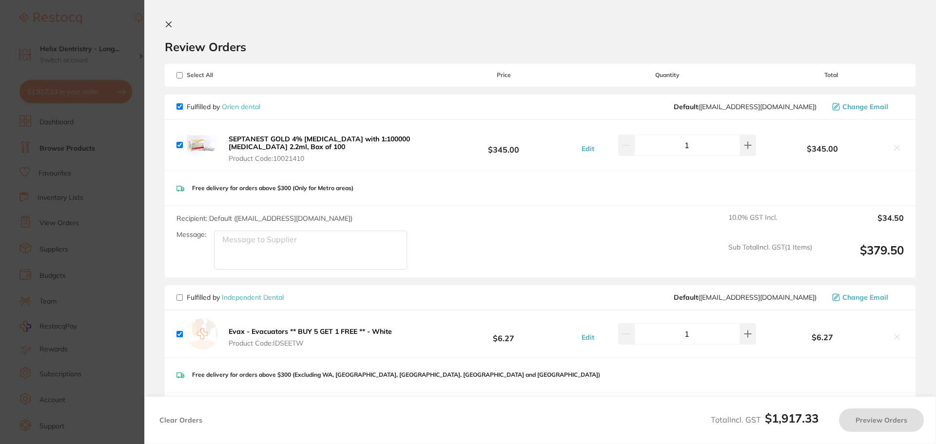 Image resolution: width=936 pixels, height=444 pixels. What do you see at coordinates (310, 343) in the screenshot?
I see `span: Product Code: IDSEETW` at bounding box center [310, 343].